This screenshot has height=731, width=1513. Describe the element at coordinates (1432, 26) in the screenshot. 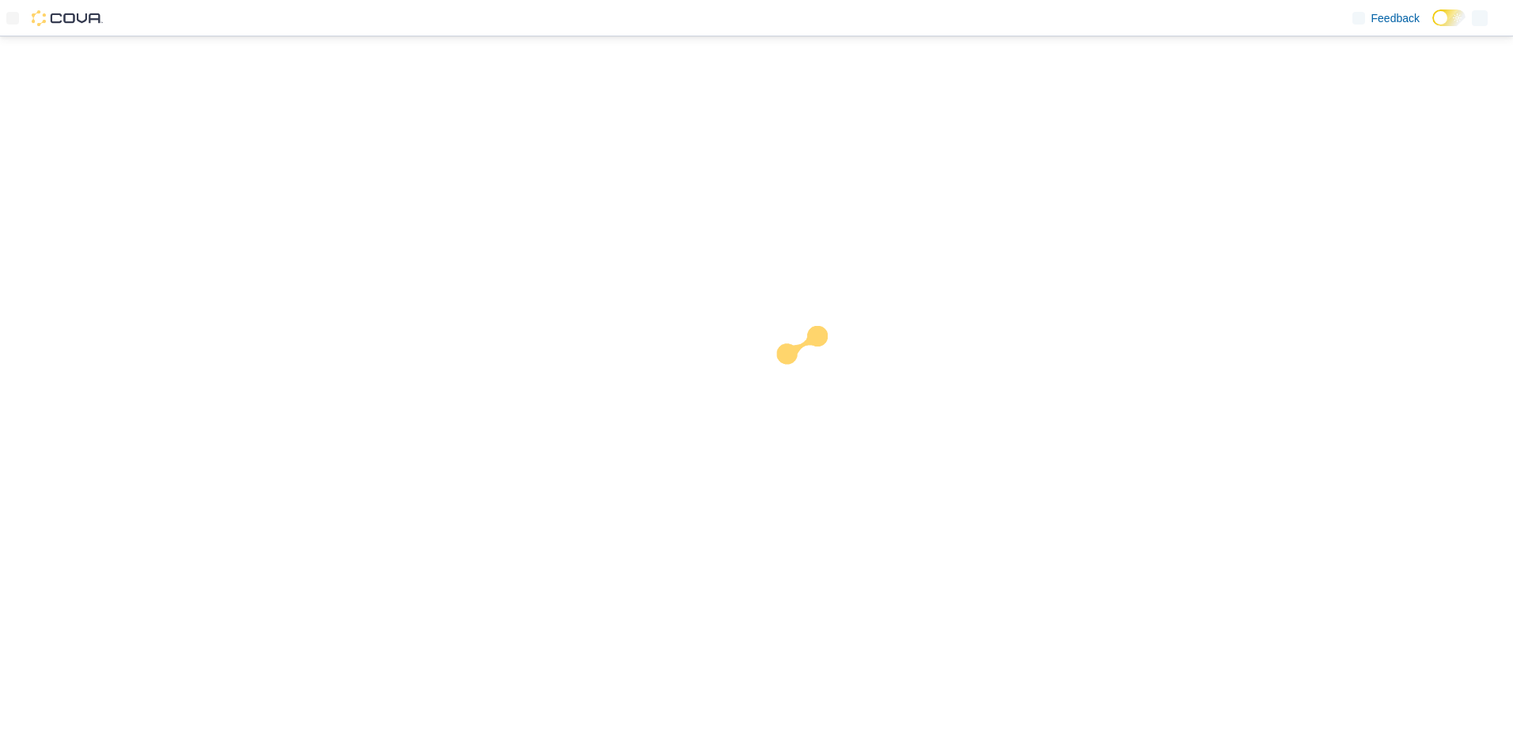

I see `span: Dark Mode` at that location.